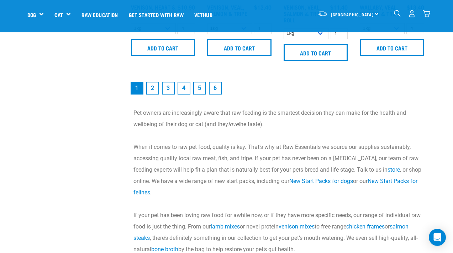  Describe the element at coordinates (278, 119) in the screenshot. I see `p: Pet owners are increasingly aware that raw feeding is the smartest decision they can make for the...` at that location.